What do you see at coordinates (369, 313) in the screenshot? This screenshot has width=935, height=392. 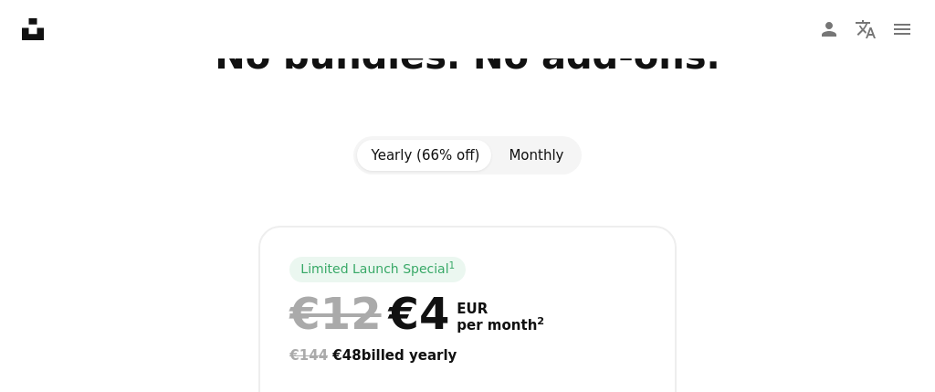 I see `div: €4` at bounding box center [369, 313].